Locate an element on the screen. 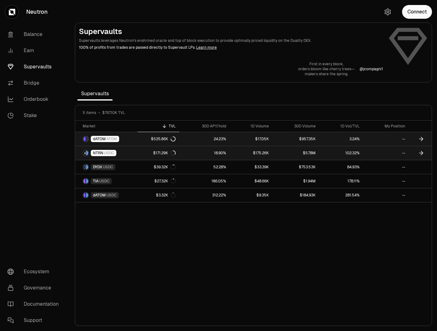 This screenshot has width=437, height=331. a: Governance is located at coordinates (35, 288).